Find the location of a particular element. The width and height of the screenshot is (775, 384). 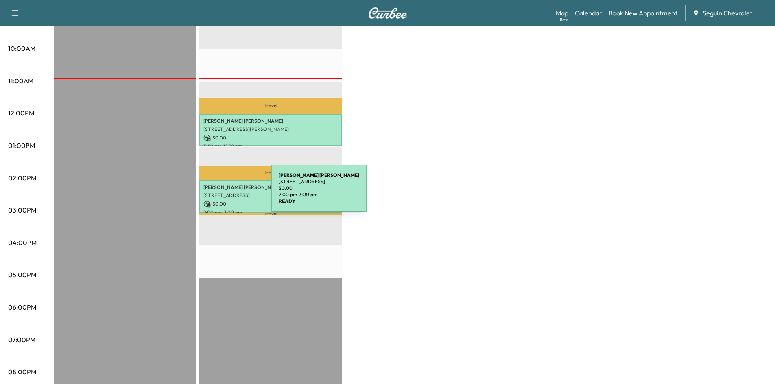

p: 06:00PM is located at coordinates (22, 308).